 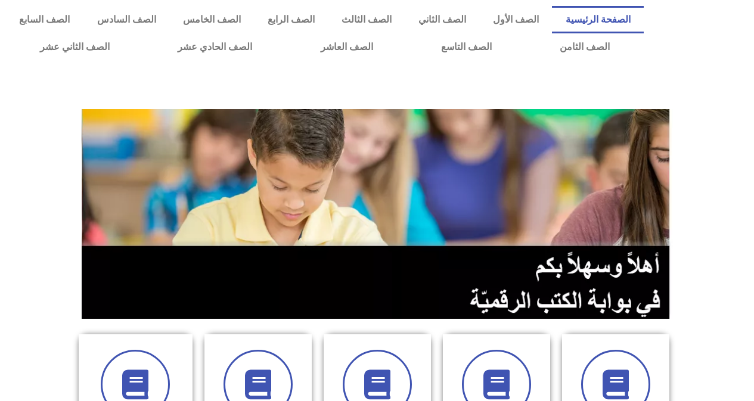 I want to click on a: الصف الحادي عشر, so click(x=215, y=47).